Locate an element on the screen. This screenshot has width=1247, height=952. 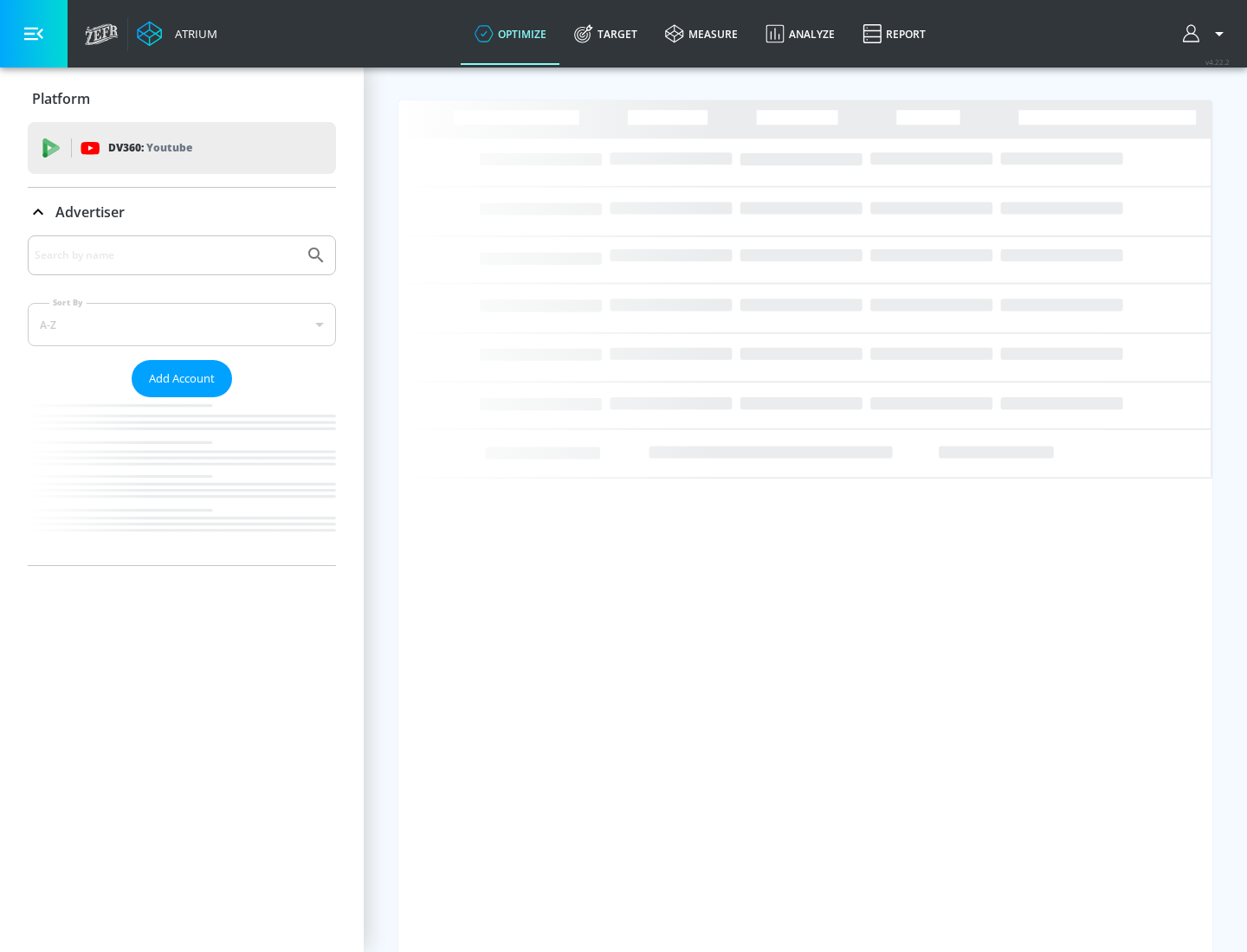
label: Sort By is located at coordinates (68, 302).